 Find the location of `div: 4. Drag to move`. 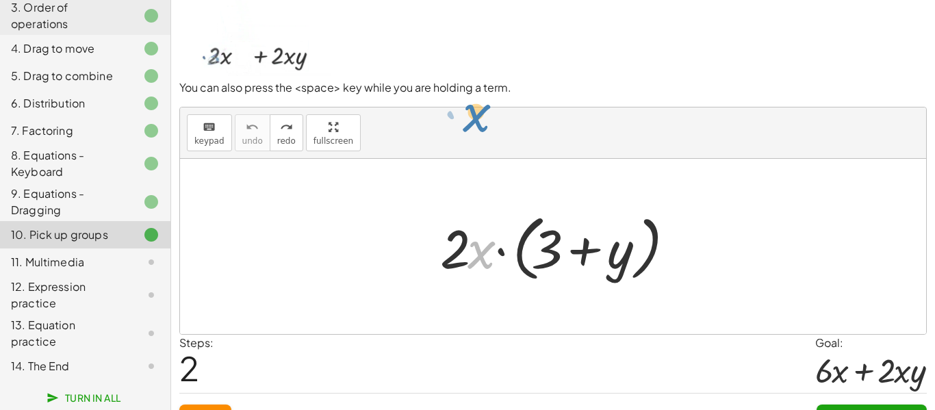

div: 4. Drag to move is located at coordinates (66, 49).